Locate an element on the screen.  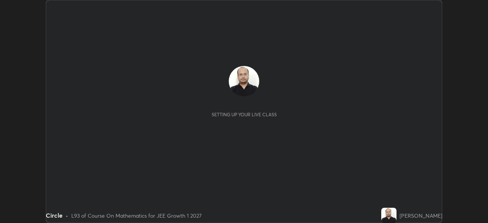
div: Setting up your live class is located at coordinates (244, 114).